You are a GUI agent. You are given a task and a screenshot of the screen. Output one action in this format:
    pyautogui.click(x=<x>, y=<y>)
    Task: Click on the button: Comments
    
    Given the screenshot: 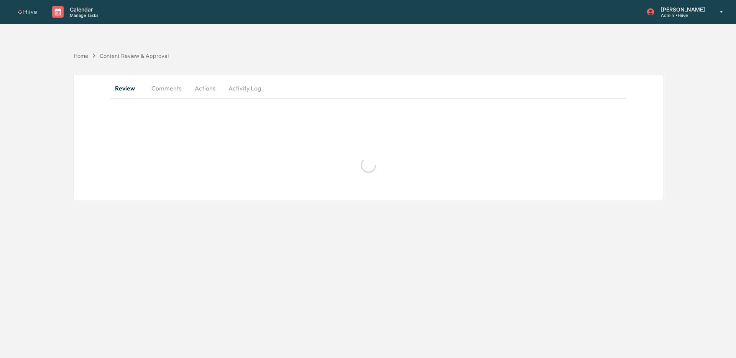 What is the action you would take?
    pyautogui.click(x=166, y=88)
    